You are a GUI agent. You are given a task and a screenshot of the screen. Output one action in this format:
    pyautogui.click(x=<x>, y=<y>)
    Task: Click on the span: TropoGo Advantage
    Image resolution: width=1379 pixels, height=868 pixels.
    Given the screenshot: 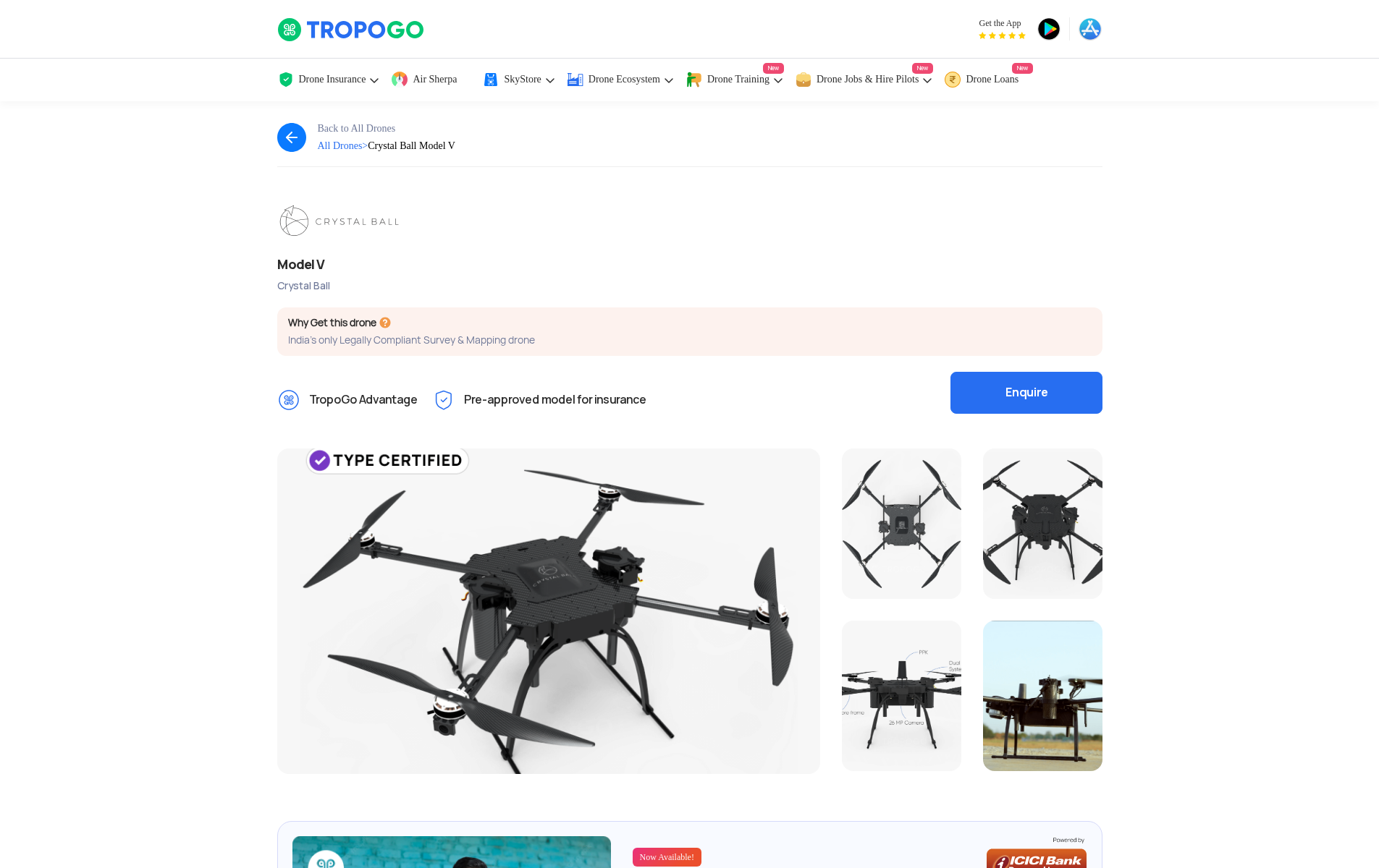 What is the action you would take?
    pyautogui.click(x=363, y=400)
    